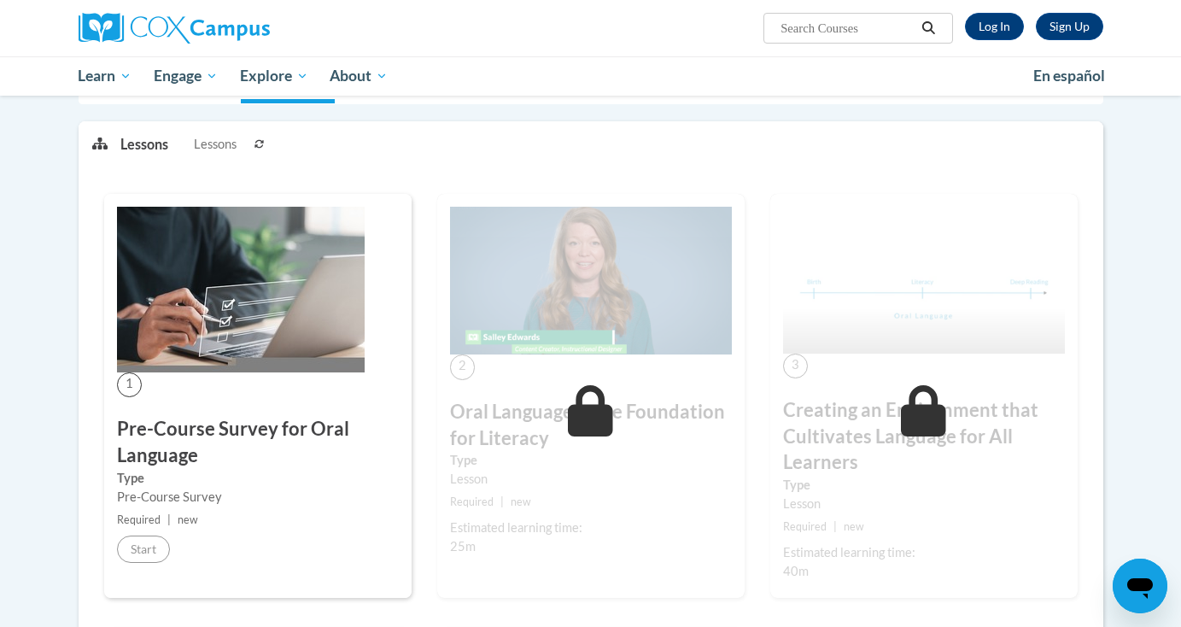  I want to click on button: Start, so click(144, 549).